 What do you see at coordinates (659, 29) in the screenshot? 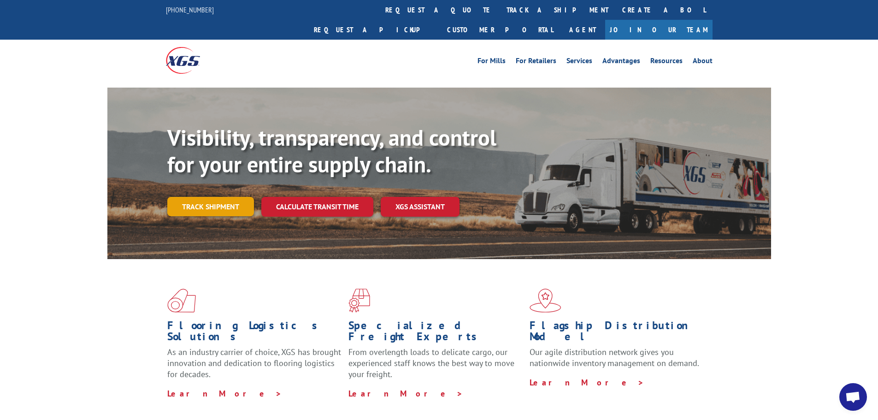
I see `a: Join Our Team` at bounding box center [659, 29].